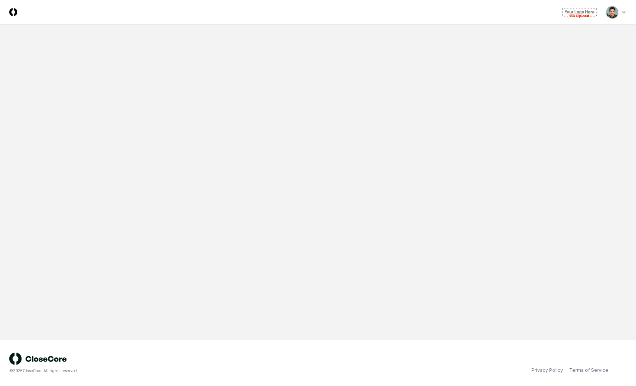 This screenshot has height=386, width=636. I want to click on img: Logo, so click(13, 12).